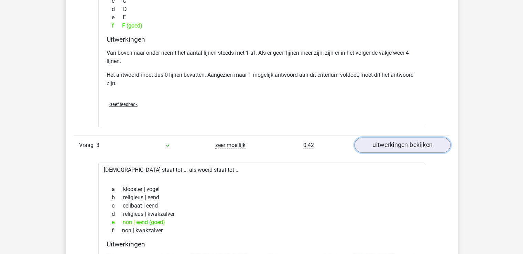 This screenshot has width=523, height=254. Describe the element at coordinates (98, 145) in the screenshot. I see `span: 3` at that location.